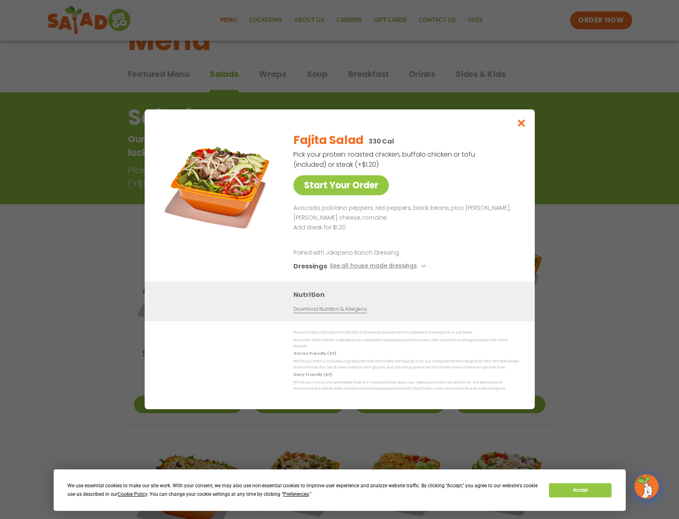 This screenshot has height=519, width=679. Describe the element at coordinates (580, 490) in the screenshot. I see `button: Accept` at that location.